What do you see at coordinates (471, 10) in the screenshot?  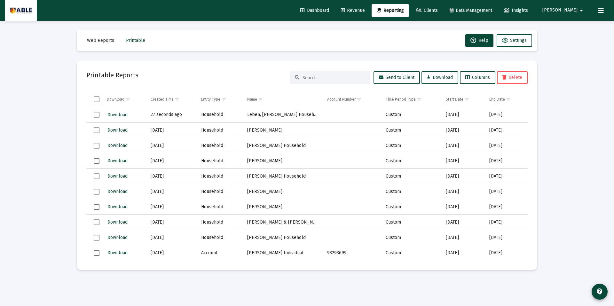 I see `span: Data Management` at bounding box center [471, 10].